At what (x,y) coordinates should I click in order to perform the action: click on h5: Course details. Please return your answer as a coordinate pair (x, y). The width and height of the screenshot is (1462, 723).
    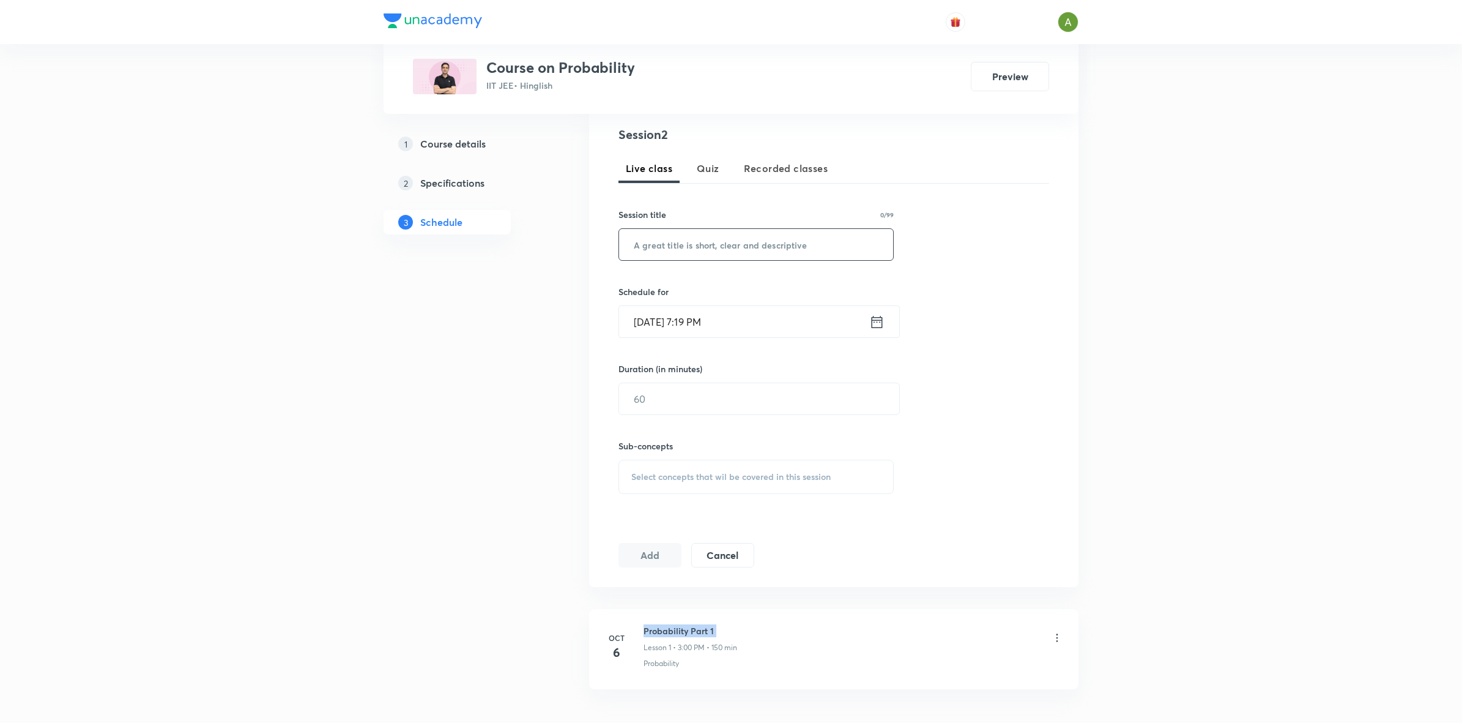
    Looking at the image, I should click on (453, 144).